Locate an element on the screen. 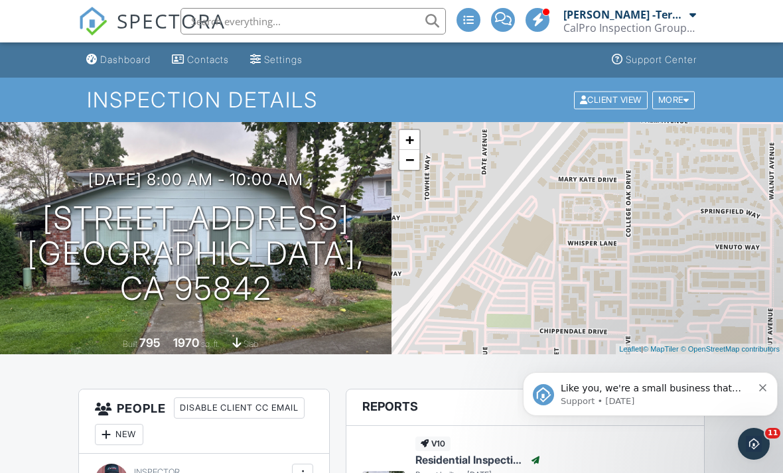 This screenshot has width=783, height=473. a: Zoom in is located at coordinates (409, 140).